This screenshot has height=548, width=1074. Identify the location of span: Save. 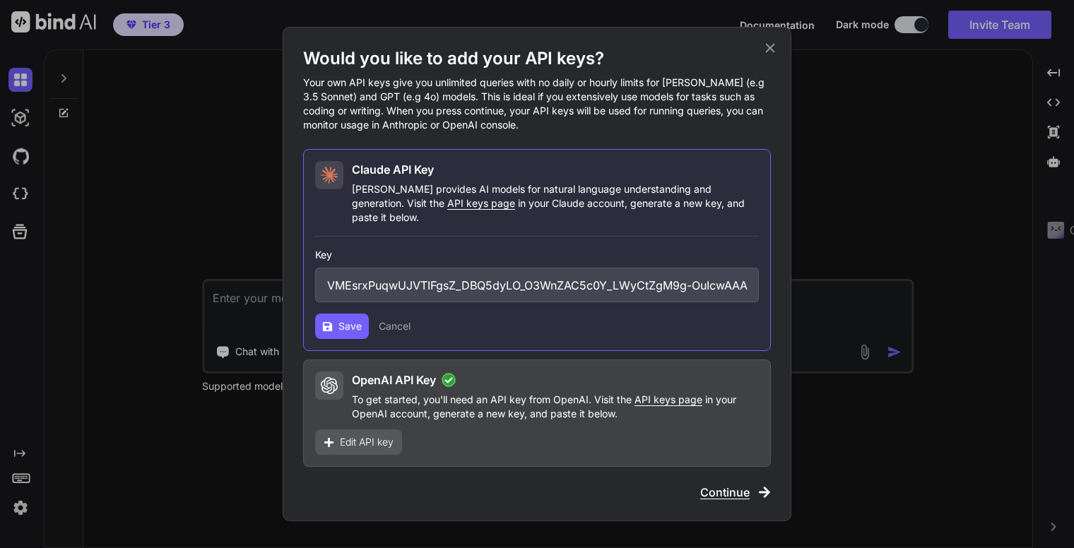
(350, 326).